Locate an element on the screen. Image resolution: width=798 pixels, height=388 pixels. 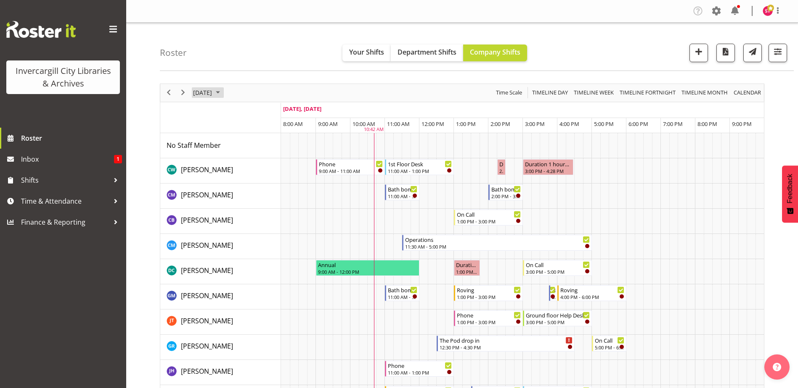
div: 11:00 AM - 12:00 PM is located at coordinates (402, 196).